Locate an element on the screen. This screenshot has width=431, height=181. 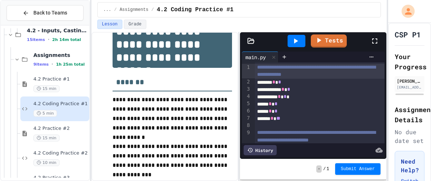
div: My Account is located at coordinates (405, 11).